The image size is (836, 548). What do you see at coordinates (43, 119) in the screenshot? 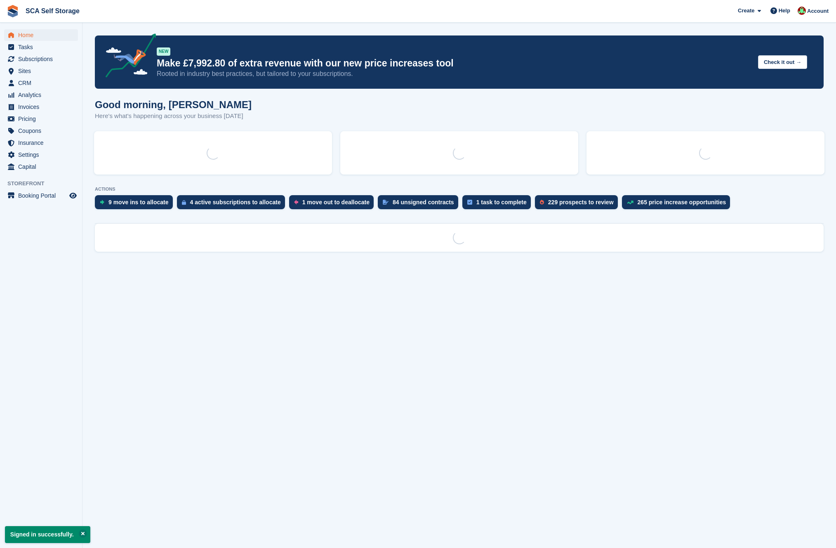
I see `span: Pricing` at bounding box center [43, 119].